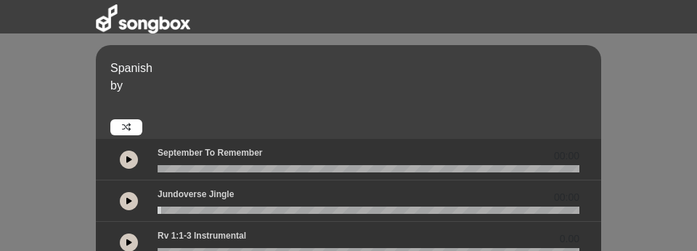 The image size is (697, 251). Describe the element at coordinates (210, 153) in the screenshot. I see `p: September to Remember` at that location.